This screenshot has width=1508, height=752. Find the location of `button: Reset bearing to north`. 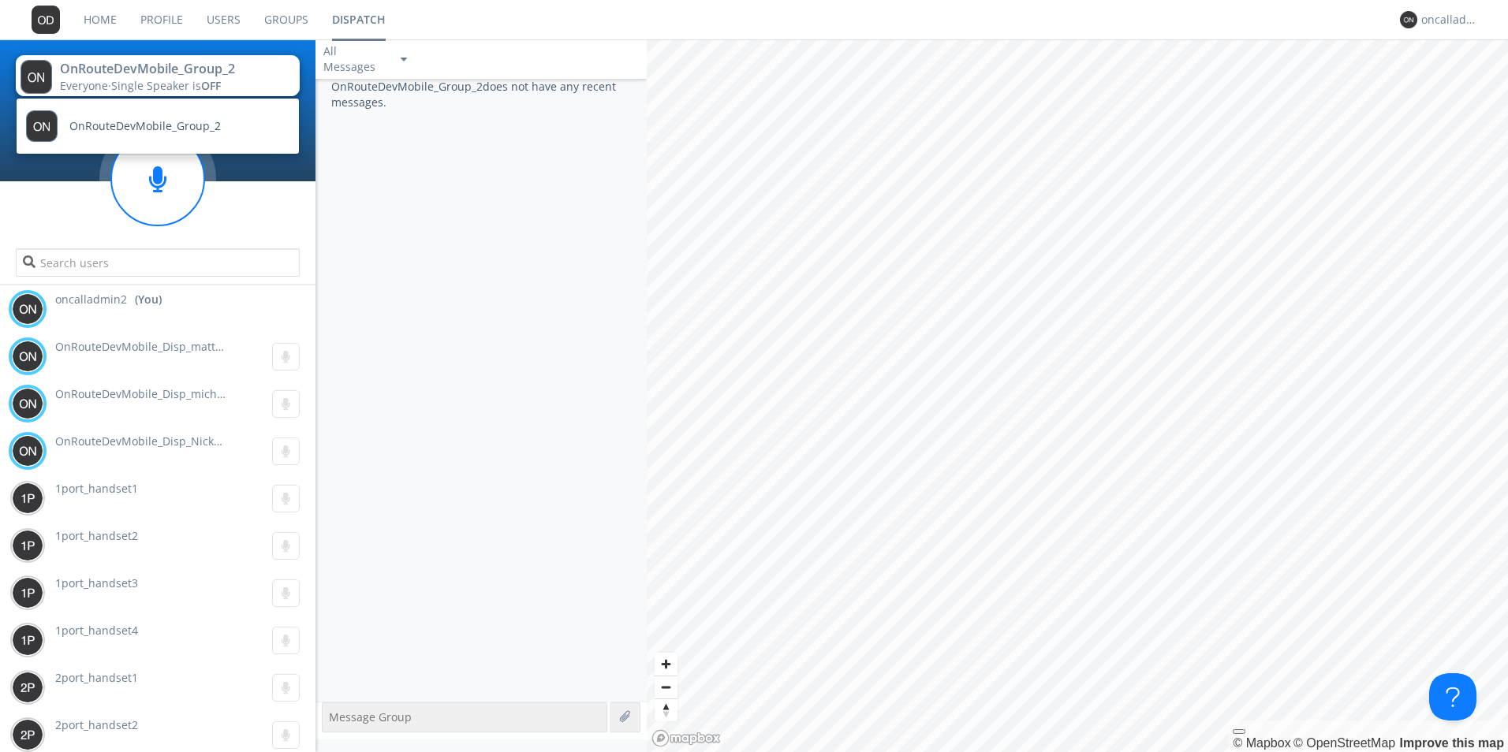

button: Reset bearing to north is located at coordinates (666, 710).